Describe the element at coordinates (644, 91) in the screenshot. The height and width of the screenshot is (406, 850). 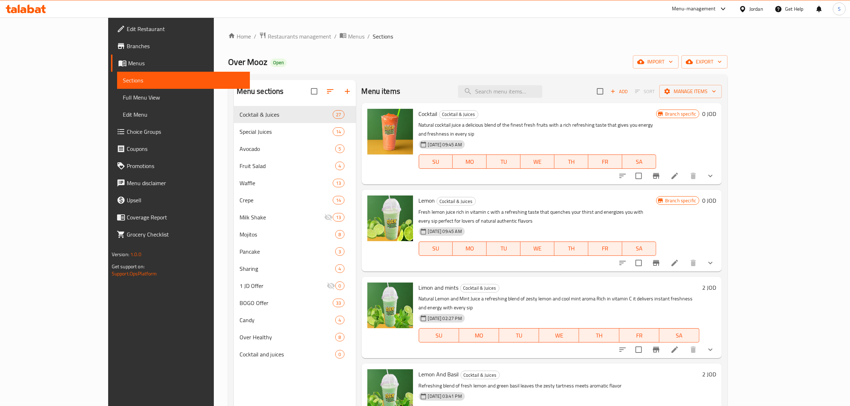
I see `span: Select section first` at that location.